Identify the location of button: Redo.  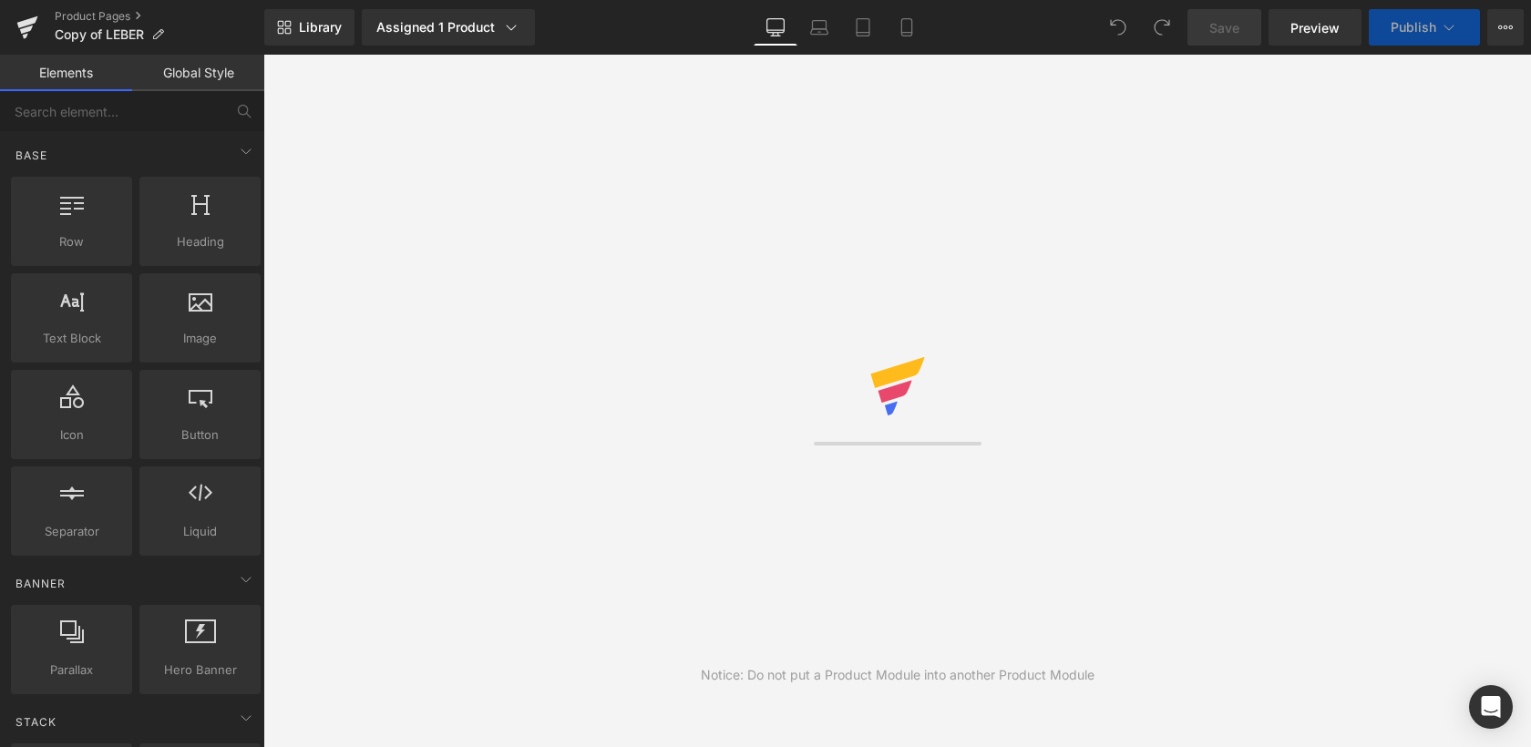
(1162, 27).